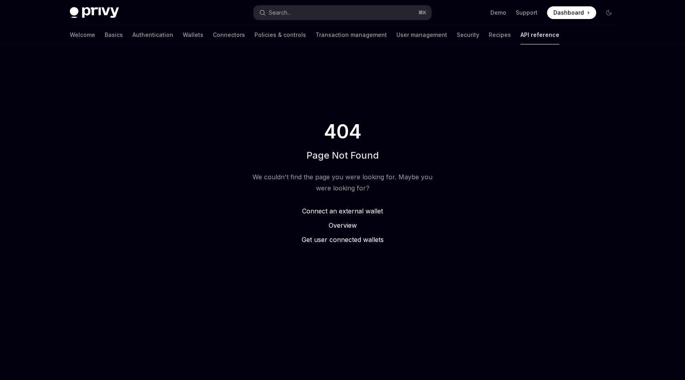 The height and width of the screenshot is (380, 685). What do you see at coordinates (498, 13) in the screenshot?
I see `a: Demo` at bounding box center [498, 13].